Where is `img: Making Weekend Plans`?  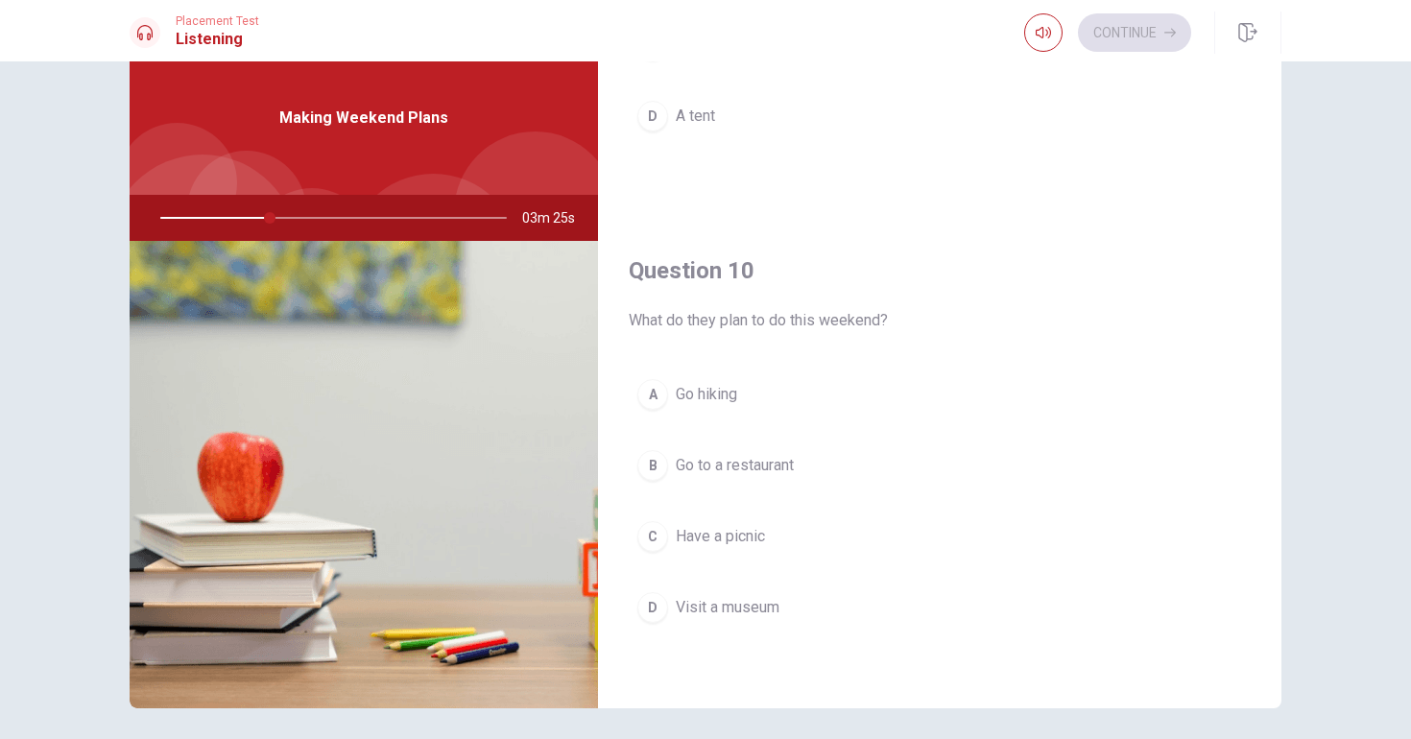 img: Making Weekend Plans is located at coordinates (364, 474).